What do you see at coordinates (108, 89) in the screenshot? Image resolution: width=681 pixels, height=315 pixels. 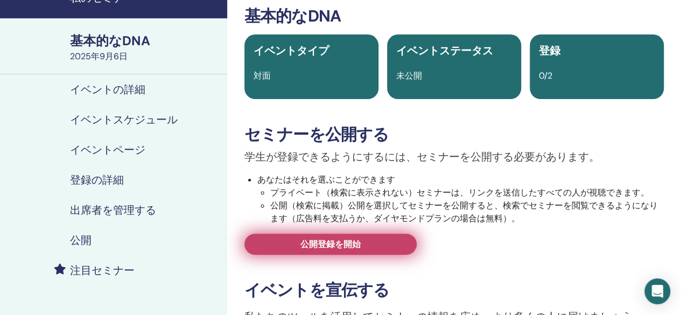 I see `font: イベントの詳細` at bounding box center [108, 89].